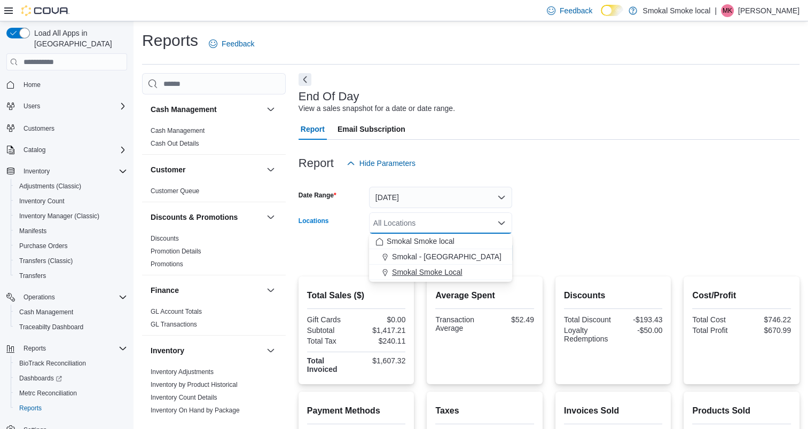  Describe the element at coordinates (71, 261) in the screenshot. I see `button: Transfers (Classic)` at that location.